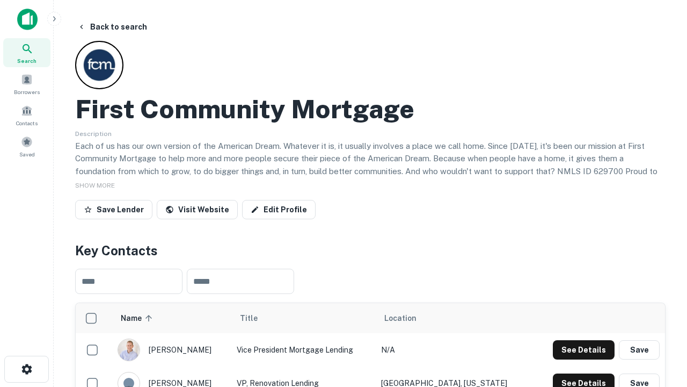 The image size is (687, 387). I want to click on div: Search, so click(27, 53).